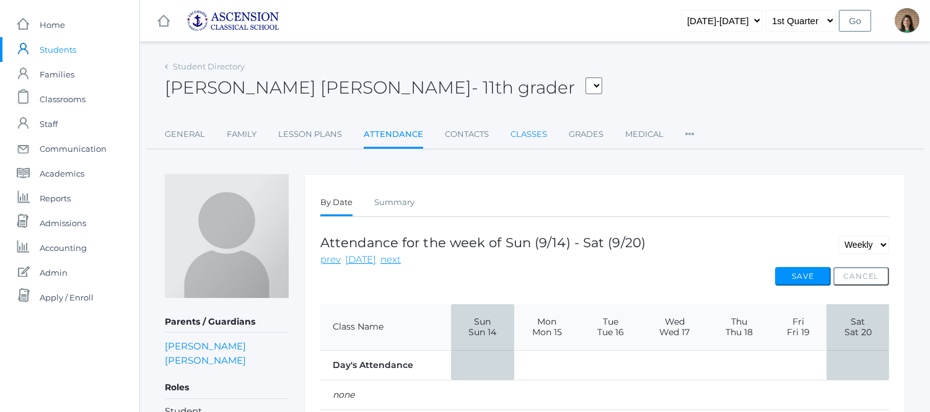  What do you see at coordinates (62, 174) in the screenshot?
I see `span: Academics` at bounding box center [62, 174].